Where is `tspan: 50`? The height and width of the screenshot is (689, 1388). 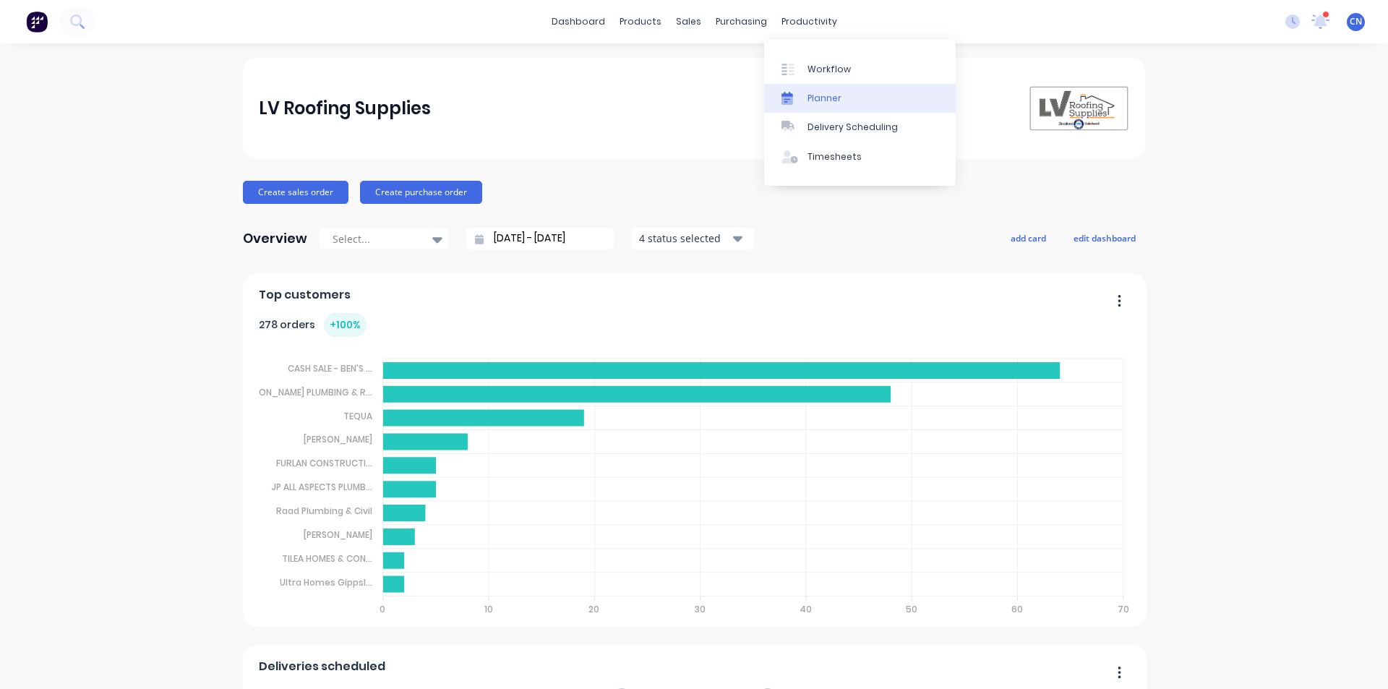
tspan: 50 is located at coordinates (913, 609).